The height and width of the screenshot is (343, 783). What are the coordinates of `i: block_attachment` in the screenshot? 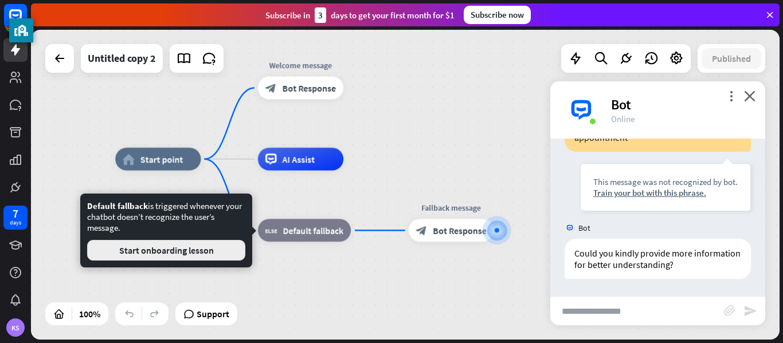 It's located at (729, 311).